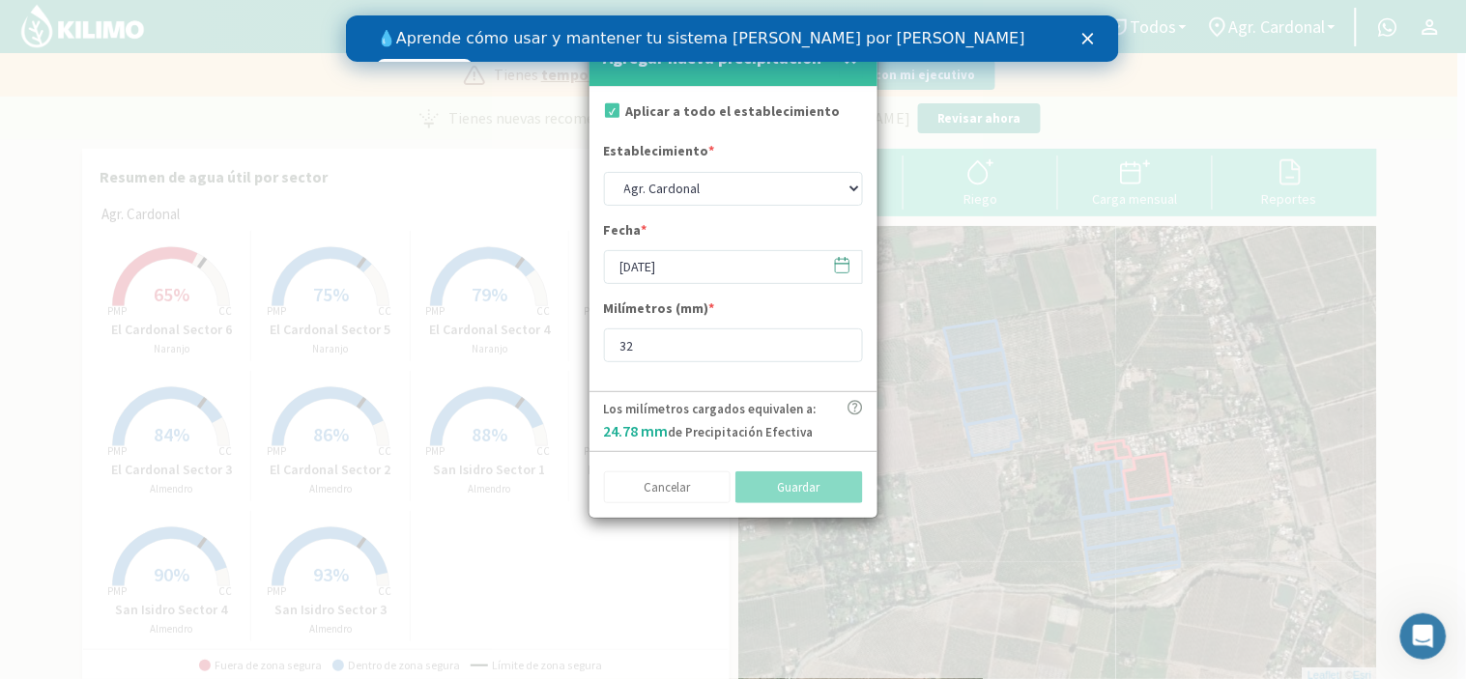  I want to click on button: Cancelar, so click(668, 488).